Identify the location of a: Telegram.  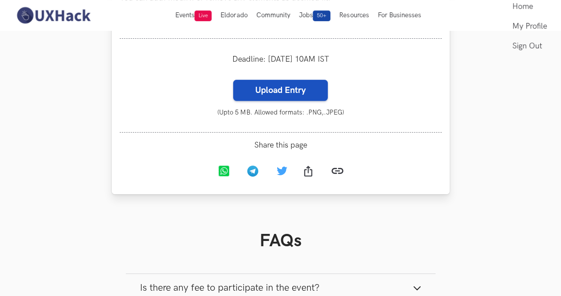
(254, 172).